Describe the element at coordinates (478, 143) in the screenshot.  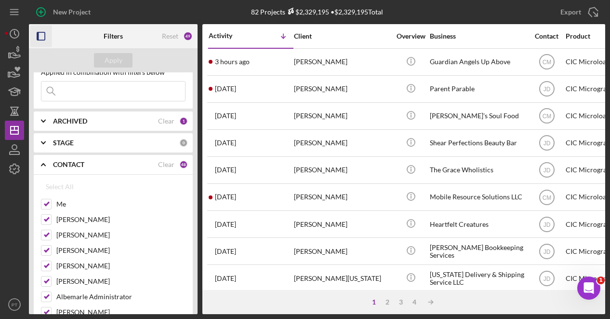
I see `div: Shear Perfections Beauty Bar` at that location.